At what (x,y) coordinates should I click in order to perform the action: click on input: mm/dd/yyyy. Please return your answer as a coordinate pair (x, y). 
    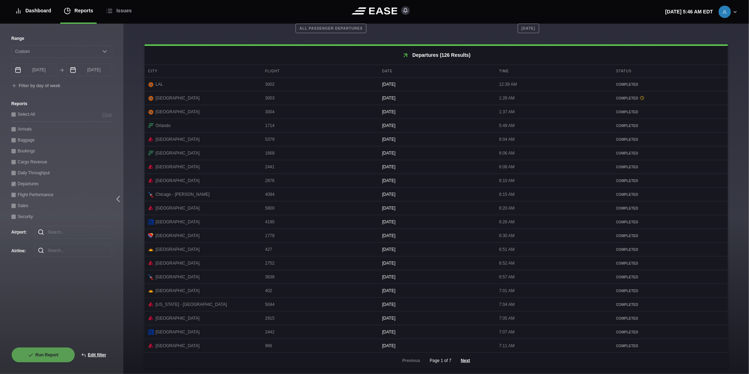
    Looking at the image, I should click on (34, 70).